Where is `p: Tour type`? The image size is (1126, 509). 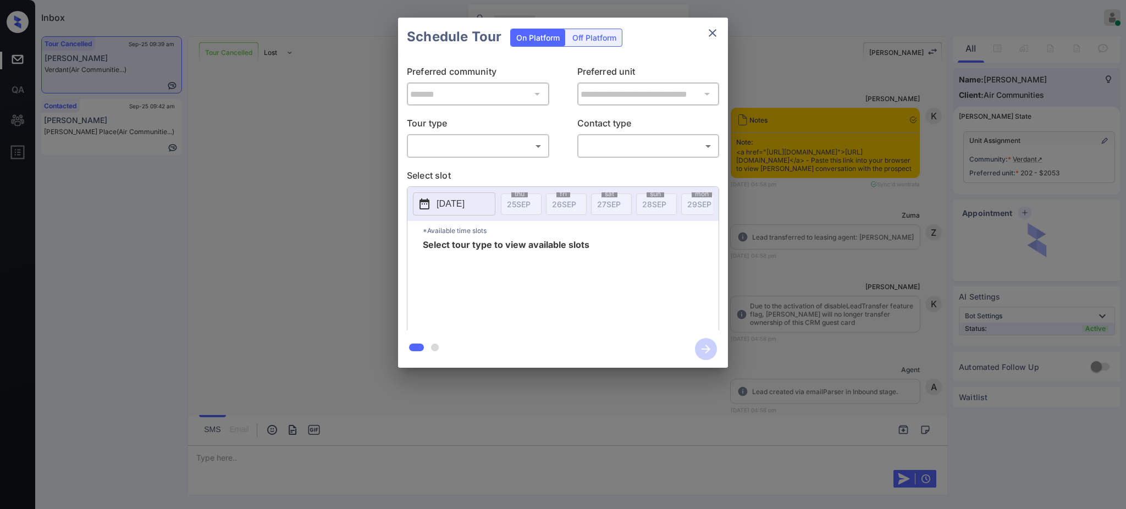
p: Tour type is located at coordinates (478, 125).